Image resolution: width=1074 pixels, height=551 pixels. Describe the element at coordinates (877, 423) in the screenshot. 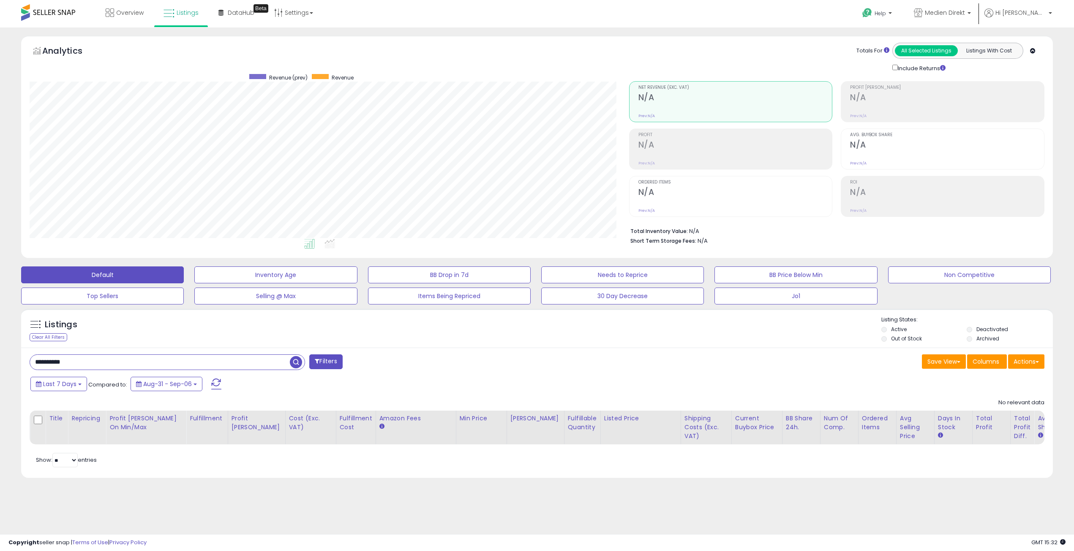

I see `div: Ordered Items` at that location.